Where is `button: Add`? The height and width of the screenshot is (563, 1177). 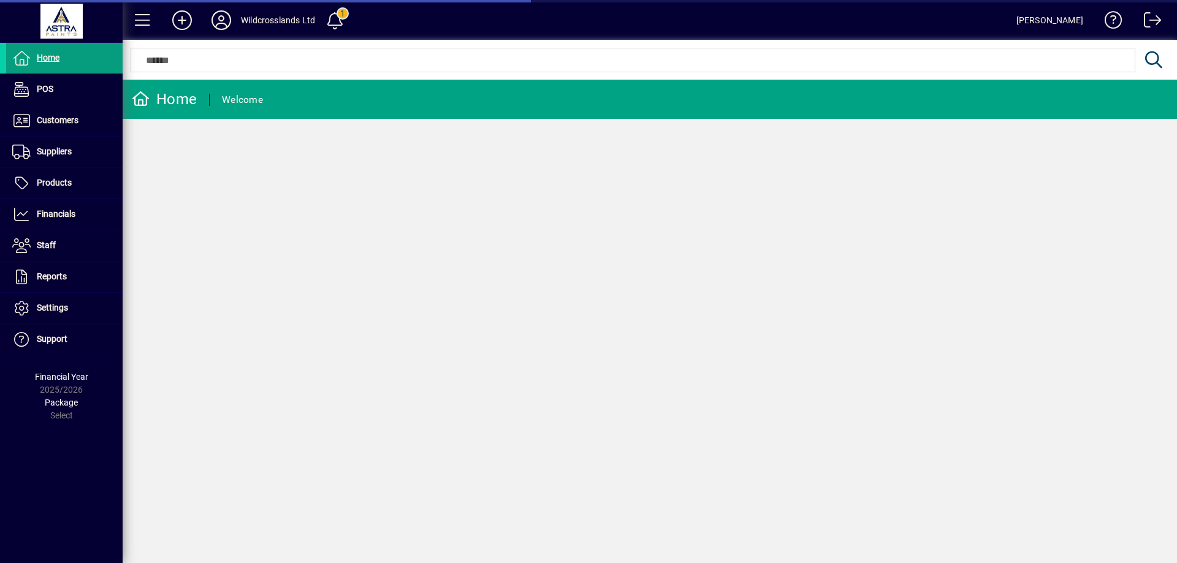
button: Add is located at coordinates (182, 20).